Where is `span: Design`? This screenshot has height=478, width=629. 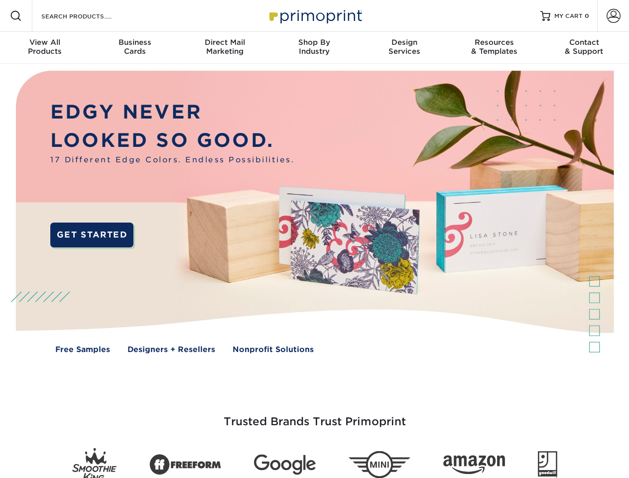 span: Design is located at coordinates (404, 42).